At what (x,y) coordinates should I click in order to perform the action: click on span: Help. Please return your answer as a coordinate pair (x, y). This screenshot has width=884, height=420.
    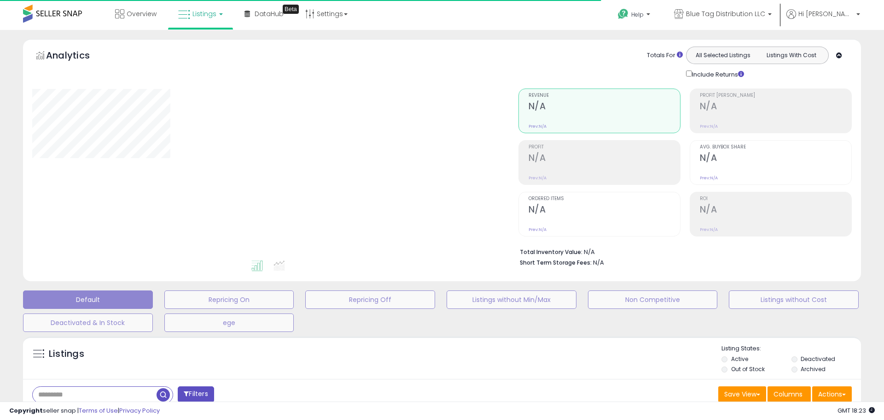
    Looking at the image, I should click on (637, 14).